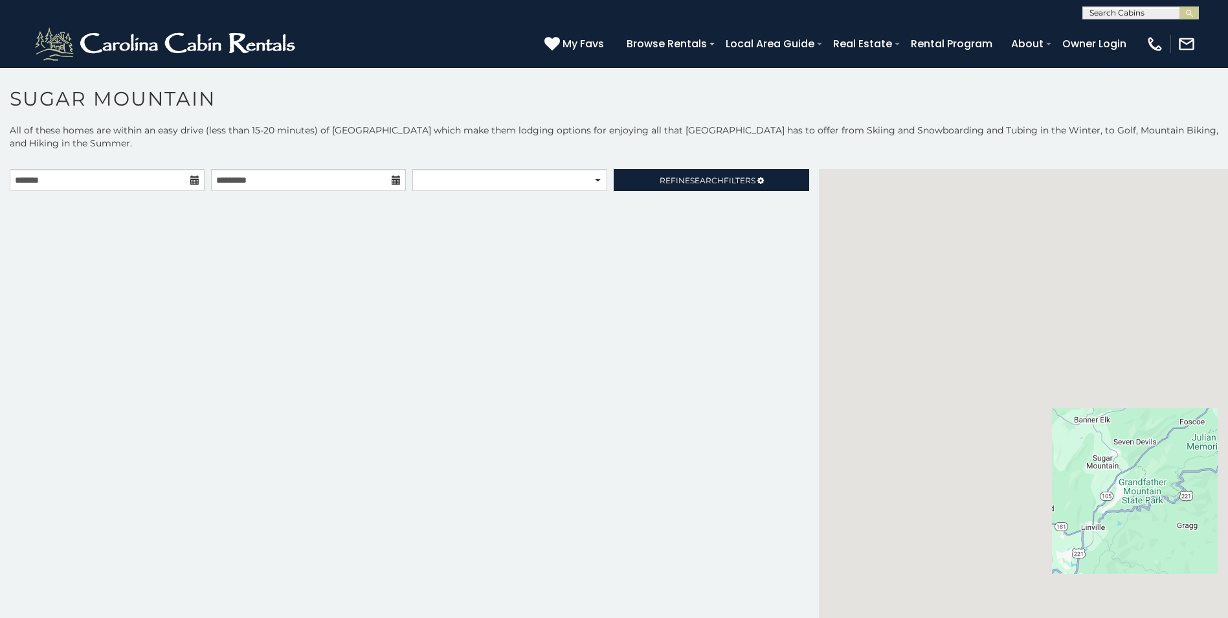 The image size is (1228, 618). Describe the element at coordinates (707, 180) in the screenshot. I see `span: Search` at that location.